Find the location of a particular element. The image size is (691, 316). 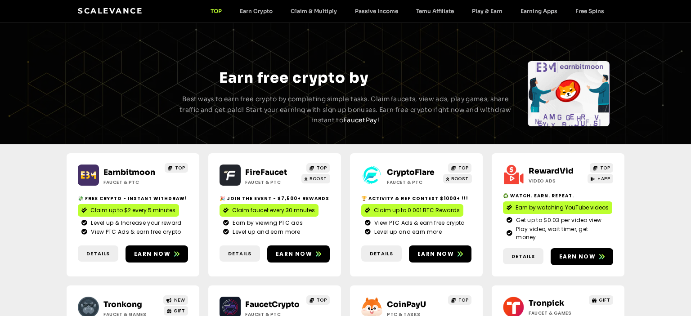

a: FireFaucet is located at coordinates (266, 172).